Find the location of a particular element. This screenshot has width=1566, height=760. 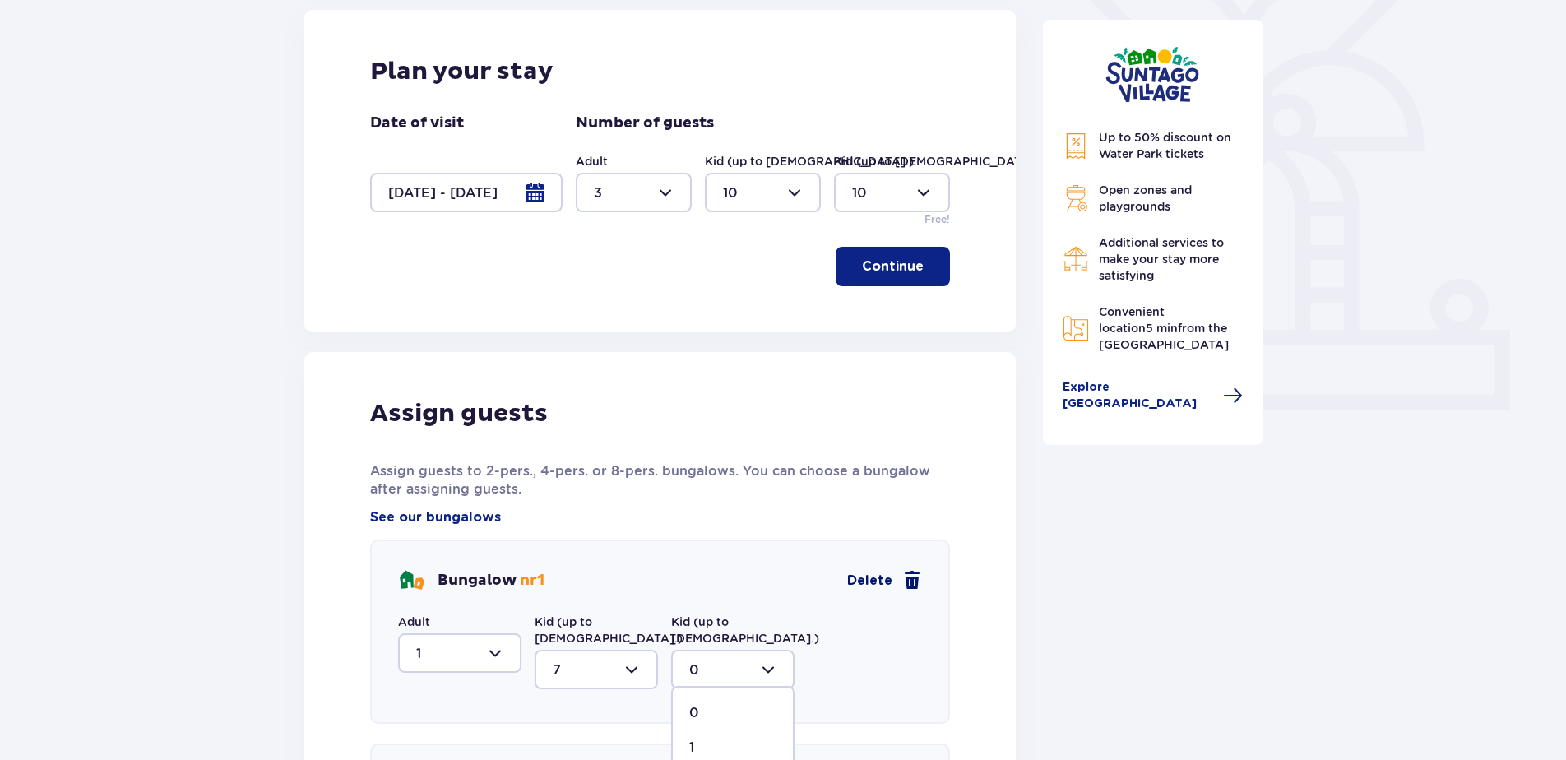

p: Date of visit is located at coordinates (417, 123).